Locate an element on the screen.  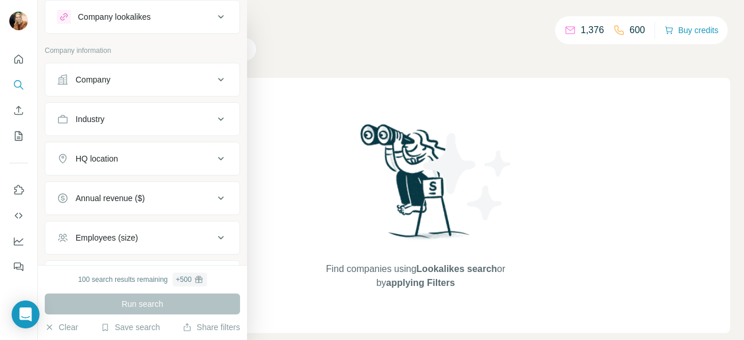
button: My lists is located at coordinates (19, 136).